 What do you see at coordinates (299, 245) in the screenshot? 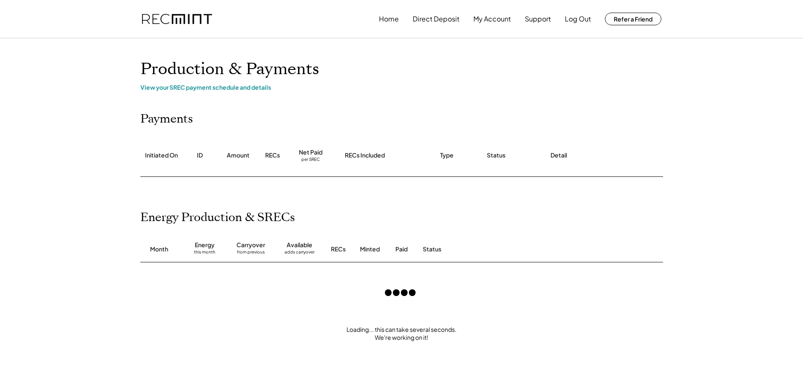
I see `div: Available` at bounding box center [299, 245].